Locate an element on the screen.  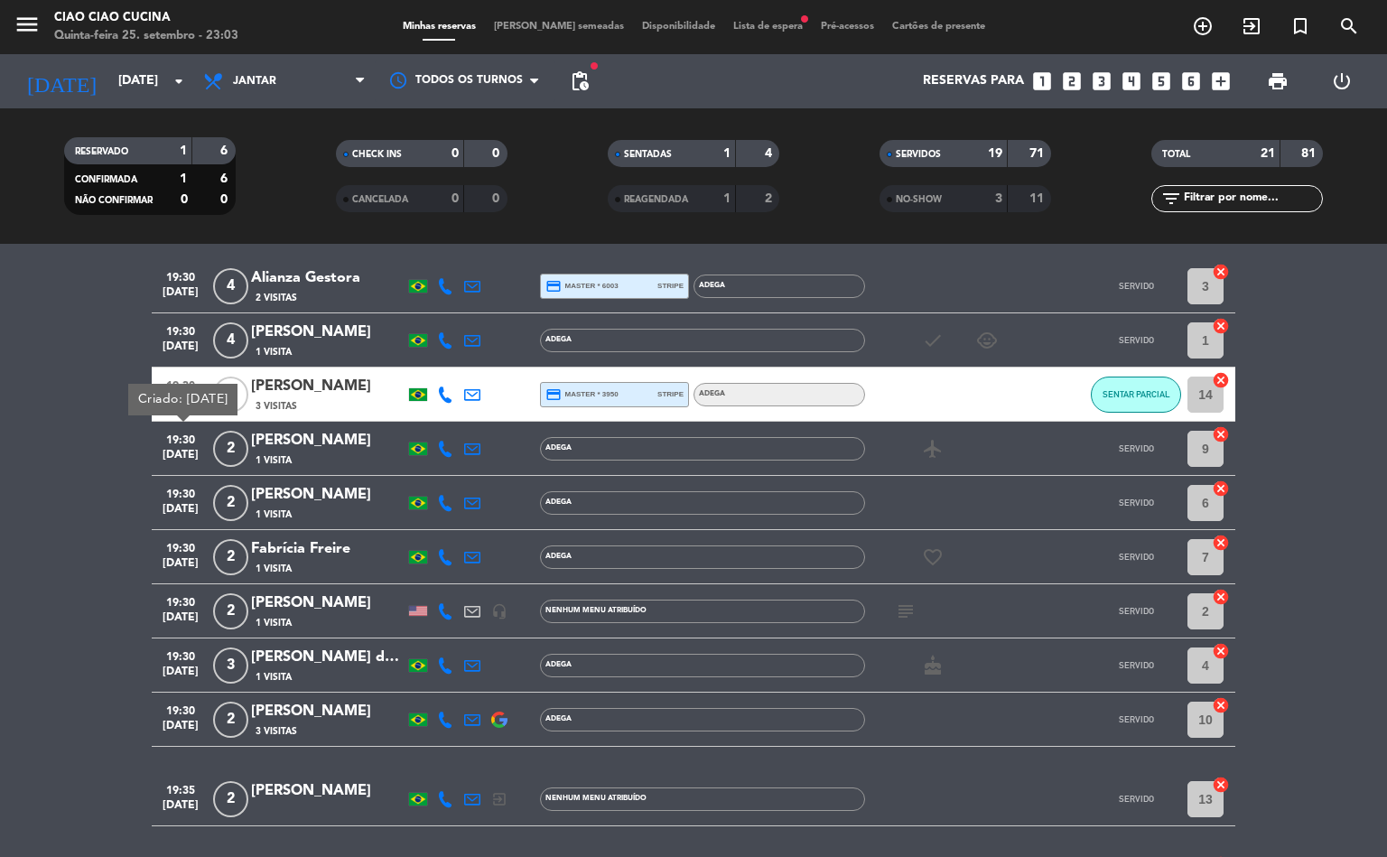
i: looks_two is located at coordinates (1072, 81).